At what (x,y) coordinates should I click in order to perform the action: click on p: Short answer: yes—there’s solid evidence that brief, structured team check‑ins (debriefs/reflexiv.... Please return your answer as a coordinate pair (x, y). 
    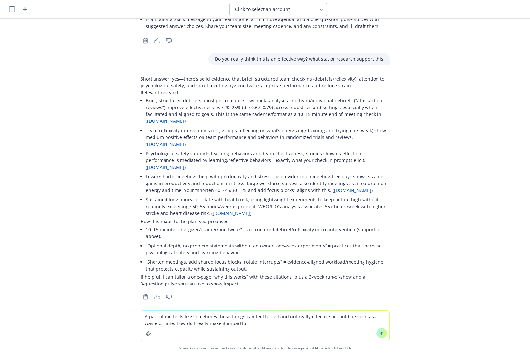
    Looking at the image, I should click on (265, 82).